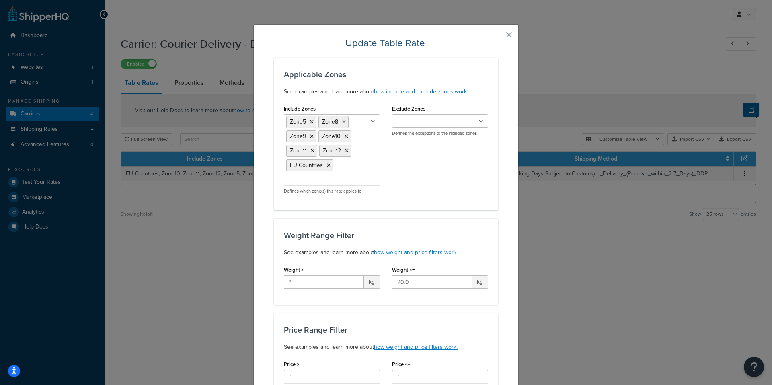 The width and height of the screenshot is (772, 385). What do you see at coordinates (421, 91) in the screenshot?
I see `a: how include and exclude zones work.` at bounding box center [421, 91].